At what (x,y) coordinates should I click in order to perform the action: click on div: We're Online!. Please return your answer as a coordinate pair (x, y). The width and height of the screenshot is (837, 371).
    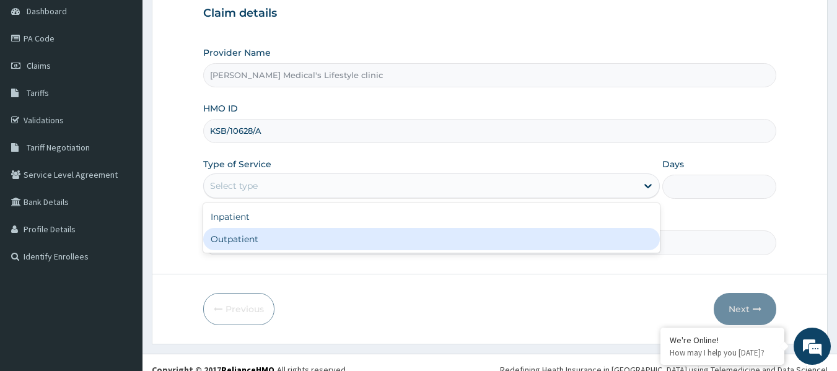
    Looking at the image, I should click on (722, 340).